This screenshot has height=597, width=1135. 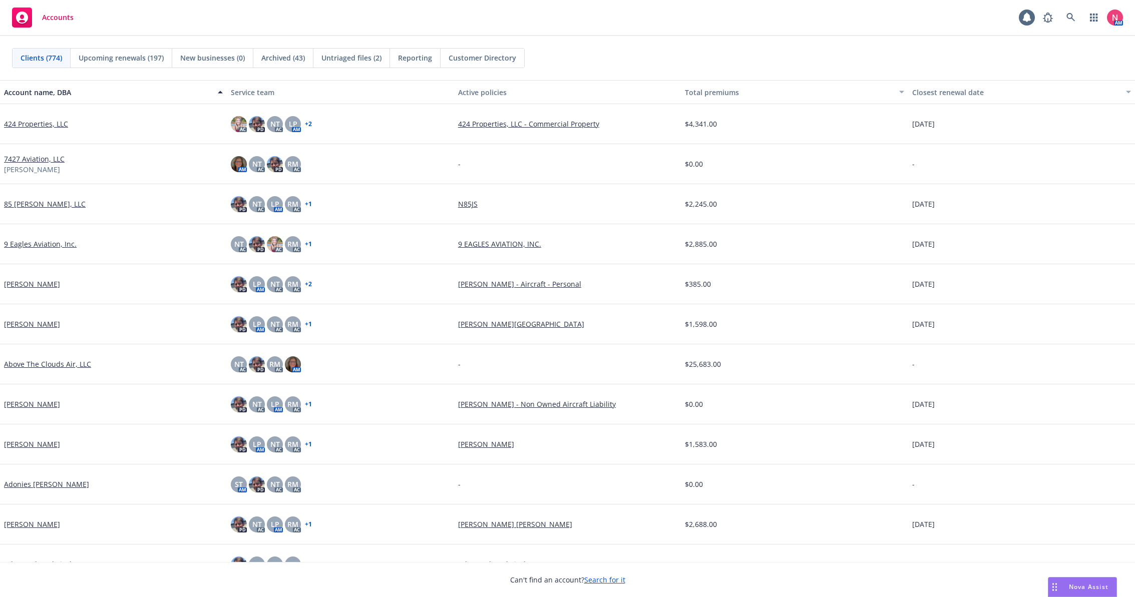 What do you see at coordinates (701, 444) in the screenshot?
I see `span: $1,583.00` at bounding box center [701, 444].